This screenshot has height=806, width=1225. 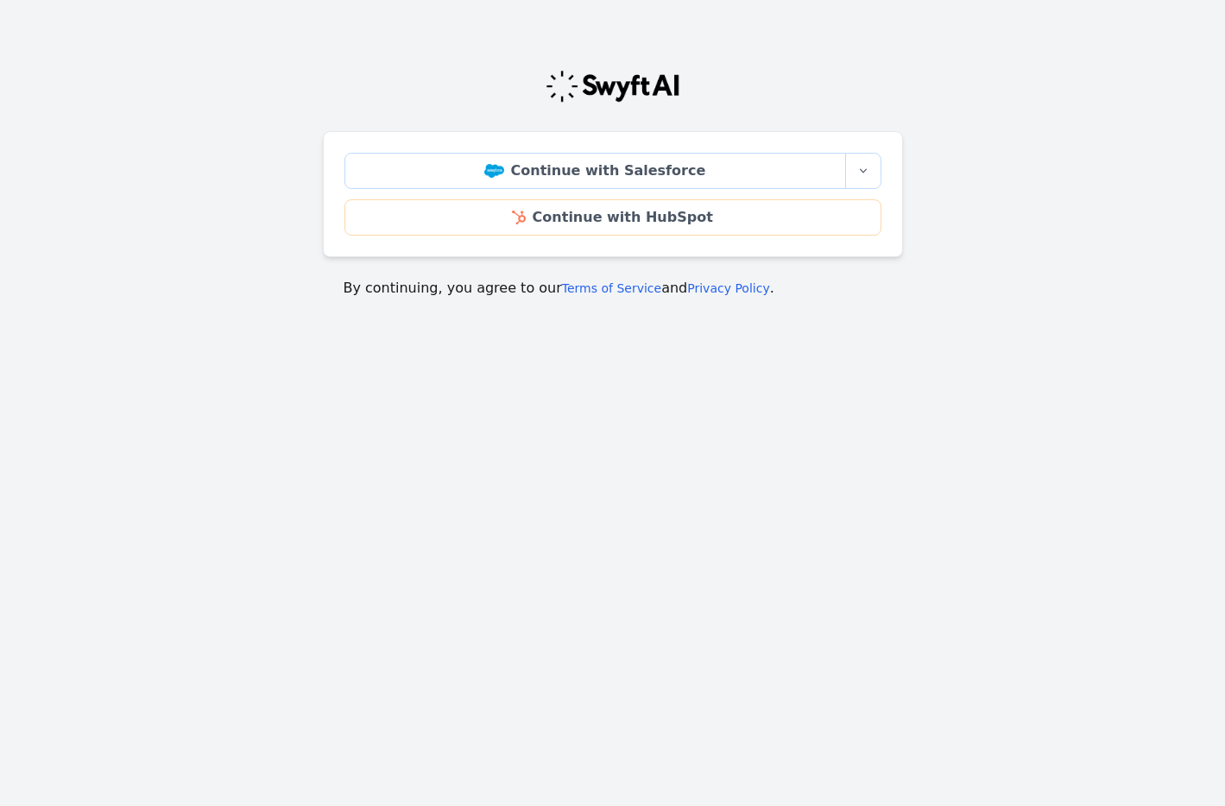 I want to click on a: Terms of Service, so click(x=611, y=288).